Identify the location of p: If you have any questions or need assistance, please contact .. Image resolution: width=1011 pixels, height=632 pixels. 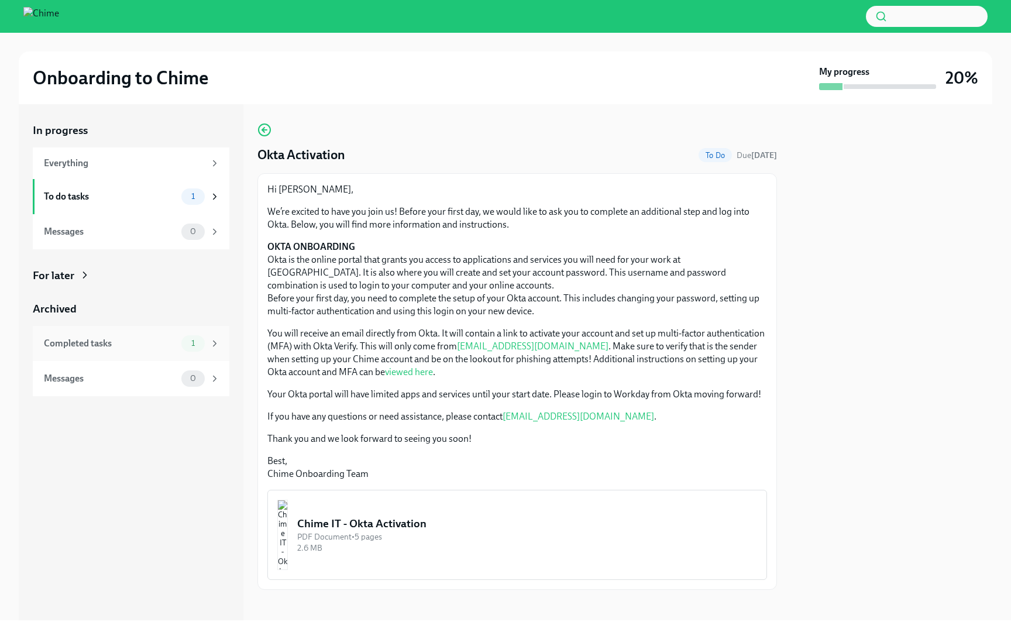
(517, 416).